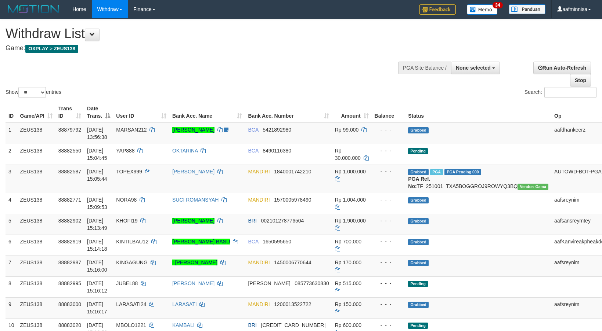 This screenshot has height=331, width=602. What do you see at coordinates (131, 130) in the screenshot?
I see `span: MARSAN212` at bounding box center [131, 130].